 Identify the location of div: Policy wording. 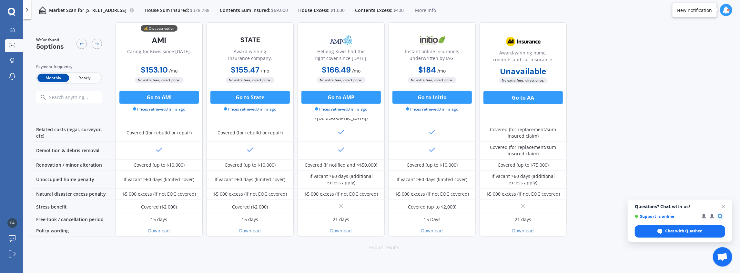
(72, 231).